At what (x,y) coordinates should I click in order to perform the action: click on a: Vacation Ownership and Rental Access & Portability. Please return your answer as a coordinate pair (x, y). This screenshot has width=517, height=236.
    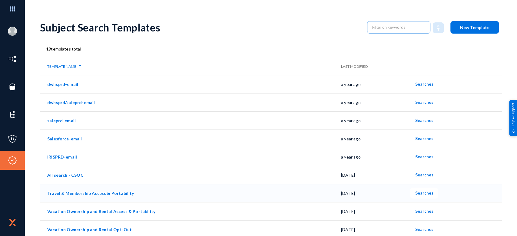
    Looking at the image, I should click on (101, 211).